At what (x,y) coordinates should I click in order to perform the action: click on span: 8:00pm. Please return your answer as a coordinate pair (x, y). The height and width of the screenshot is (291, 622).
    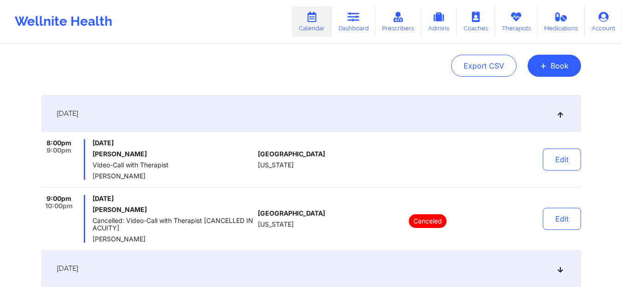
    Looking at the image, I should click on (59, 143).